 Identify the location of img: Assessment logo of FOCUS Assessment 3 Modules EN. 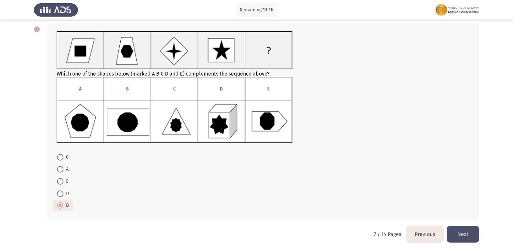
(457, 10).